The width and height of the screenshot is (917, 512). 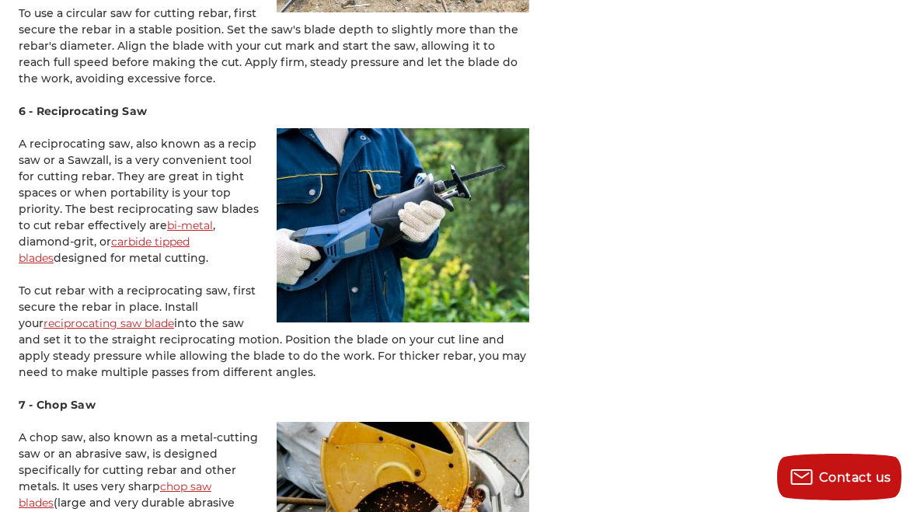 What do you see at coordinates (104, 249) in the screenshot?
I see `a: carbide tipped blades` at bounding box center [104, 249].